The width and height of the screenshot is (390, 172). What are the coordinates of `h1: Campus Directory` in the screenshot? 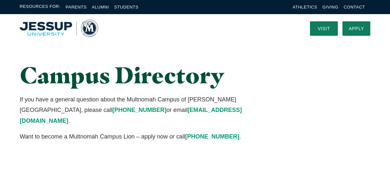 It's located at (134, 75).